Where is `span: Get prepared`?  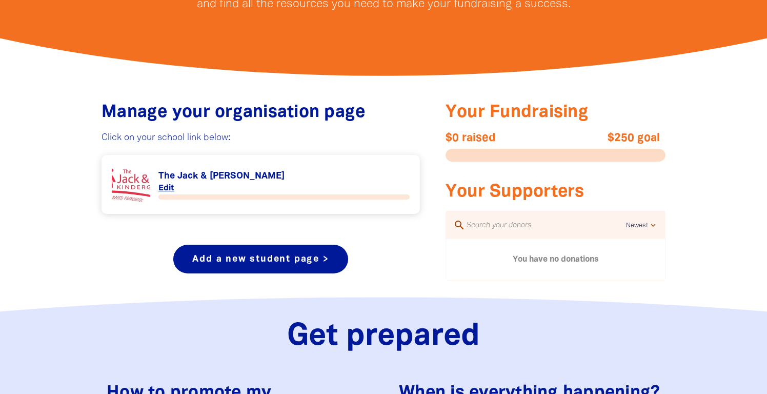
span: Get prepared is located at coordinates (383, 336).